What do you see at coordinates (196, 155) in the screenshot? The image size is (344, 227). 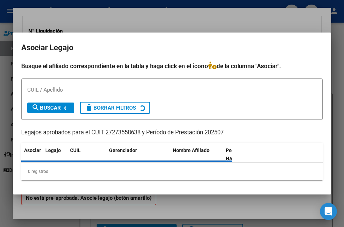 I see `datatable-header-cell: Nombre Afiliado` at bounding box center [196, 155].